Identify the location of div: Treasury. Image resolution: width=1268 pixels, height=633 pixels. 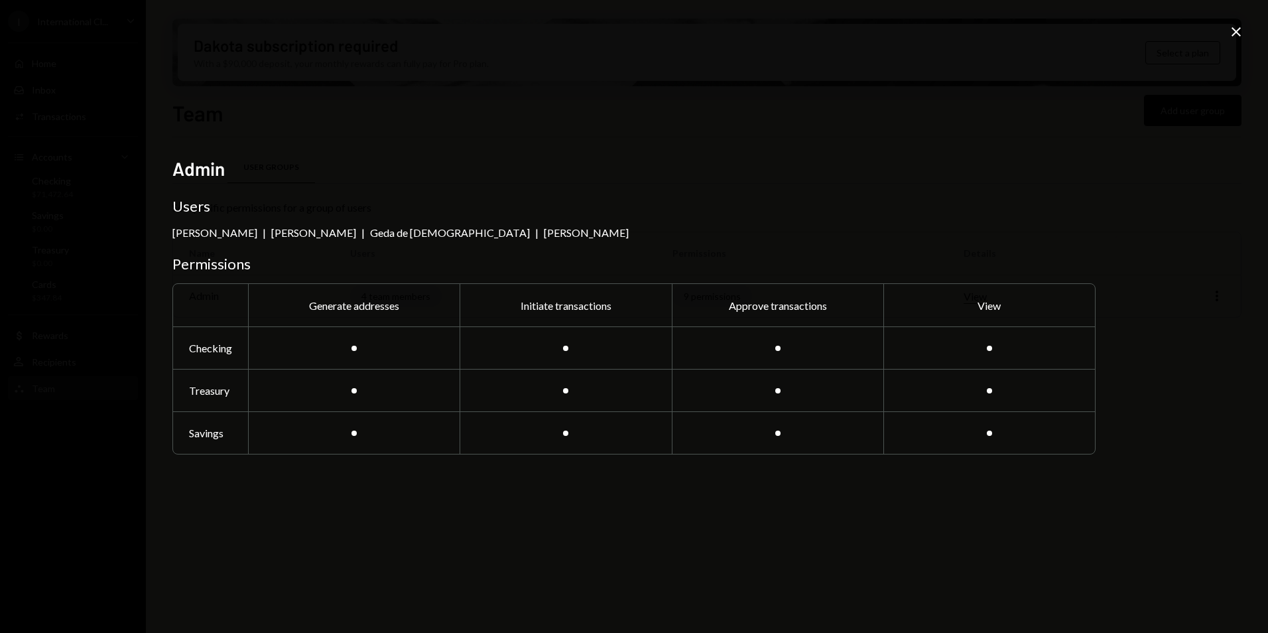
(210, 390).